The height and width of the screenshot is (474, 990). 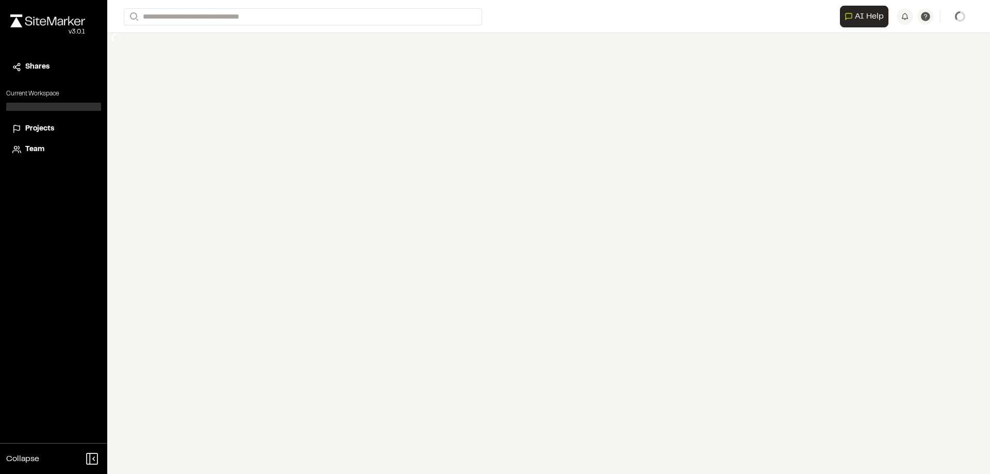 What do you see at coordinates (23, 459) in the screenshot?
I see `span: Collapse` at bounding box center [23, 459].